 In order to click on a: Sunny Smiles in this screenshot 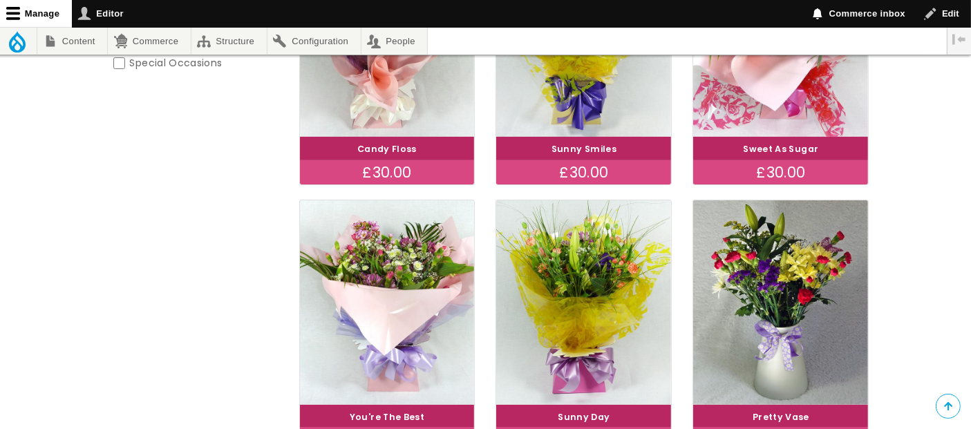, I will do `click(584, 149)`.